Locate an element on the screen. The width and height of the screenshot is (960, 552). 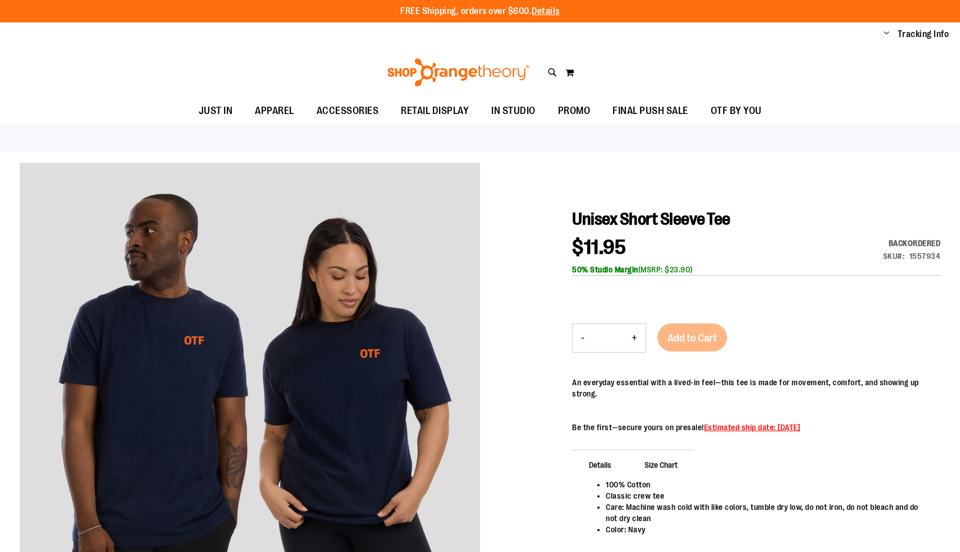
a: OTF BY YOU is located at coordinates (736, 111).